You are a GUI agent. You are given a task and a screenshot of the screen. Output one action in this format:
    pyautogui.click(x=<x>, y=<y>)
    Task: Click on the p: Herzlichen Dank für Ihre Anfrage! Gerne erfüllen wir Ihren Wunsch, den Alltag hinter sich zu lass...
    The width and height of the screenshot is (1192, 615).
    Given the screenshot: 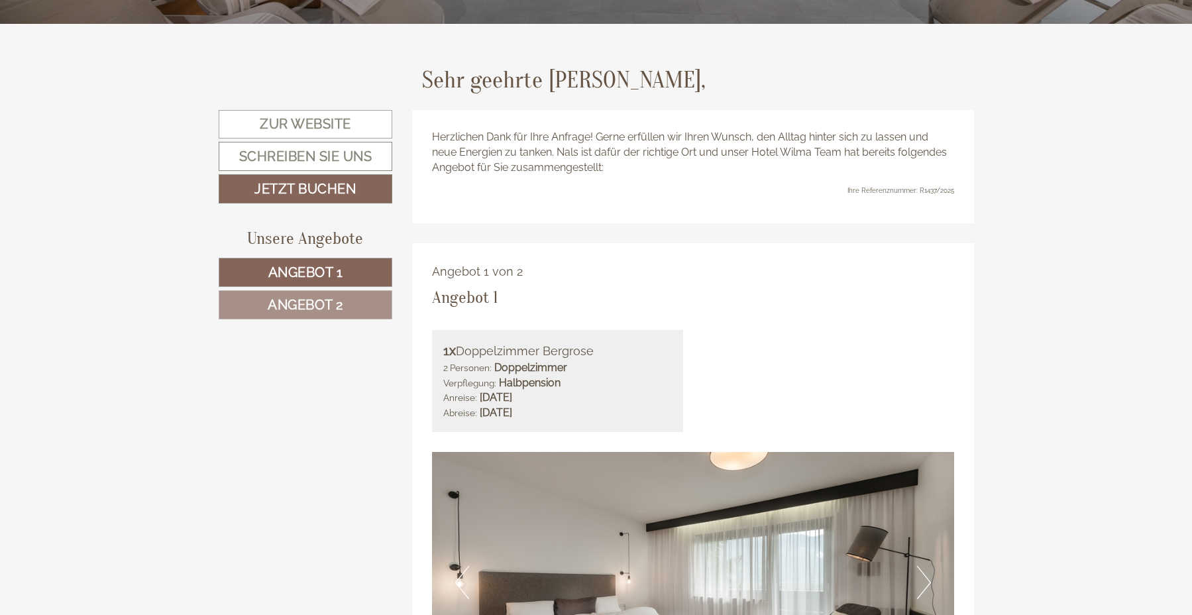 What is the action you would take?
    pyautogui.click(x=693, y=152)
    